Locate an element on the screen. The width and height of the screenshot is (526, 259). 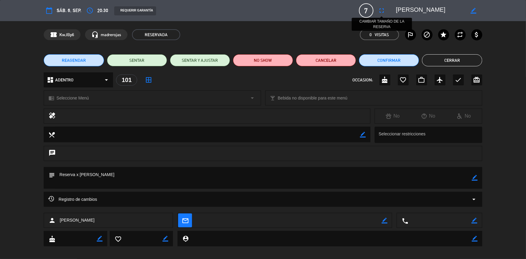
i: healing is located at coordinates (52, 116).